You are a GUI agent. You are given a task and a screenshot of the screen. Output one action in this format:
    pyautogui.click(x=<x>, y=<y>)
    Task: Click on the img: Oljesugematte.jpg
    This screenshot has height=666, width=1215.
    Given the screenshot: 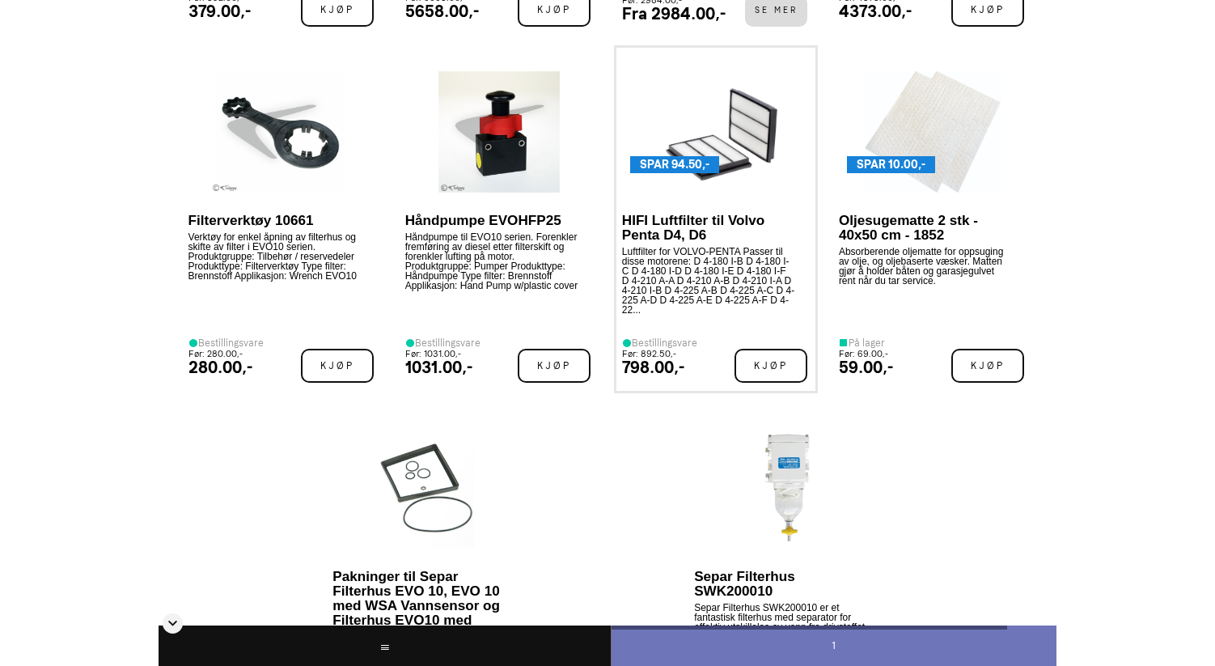 What is the action you would take?
    pyautogui.click(x=933, y=132)
    